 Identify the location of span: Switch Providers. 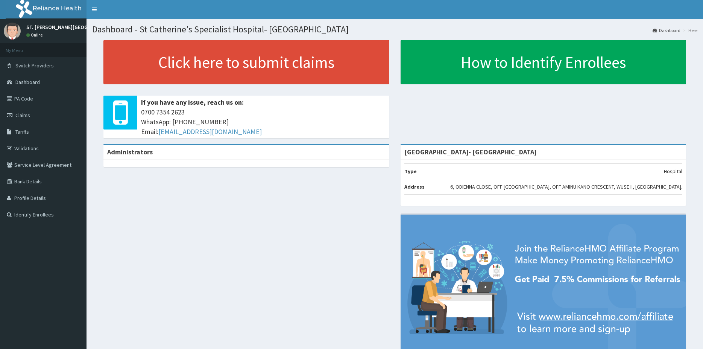
(35, 65).